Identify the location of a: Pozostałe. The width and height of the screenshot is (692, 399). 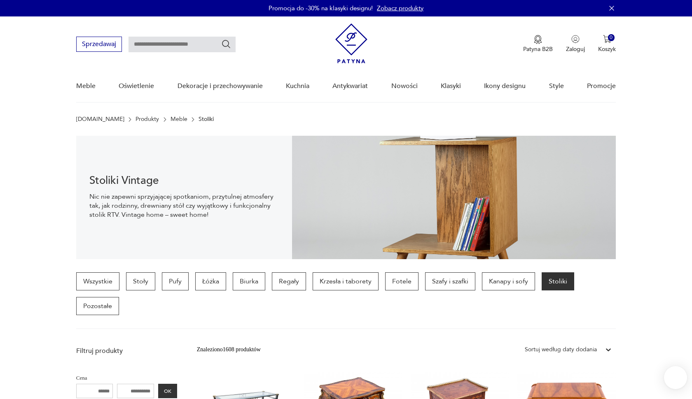
(98, 306).